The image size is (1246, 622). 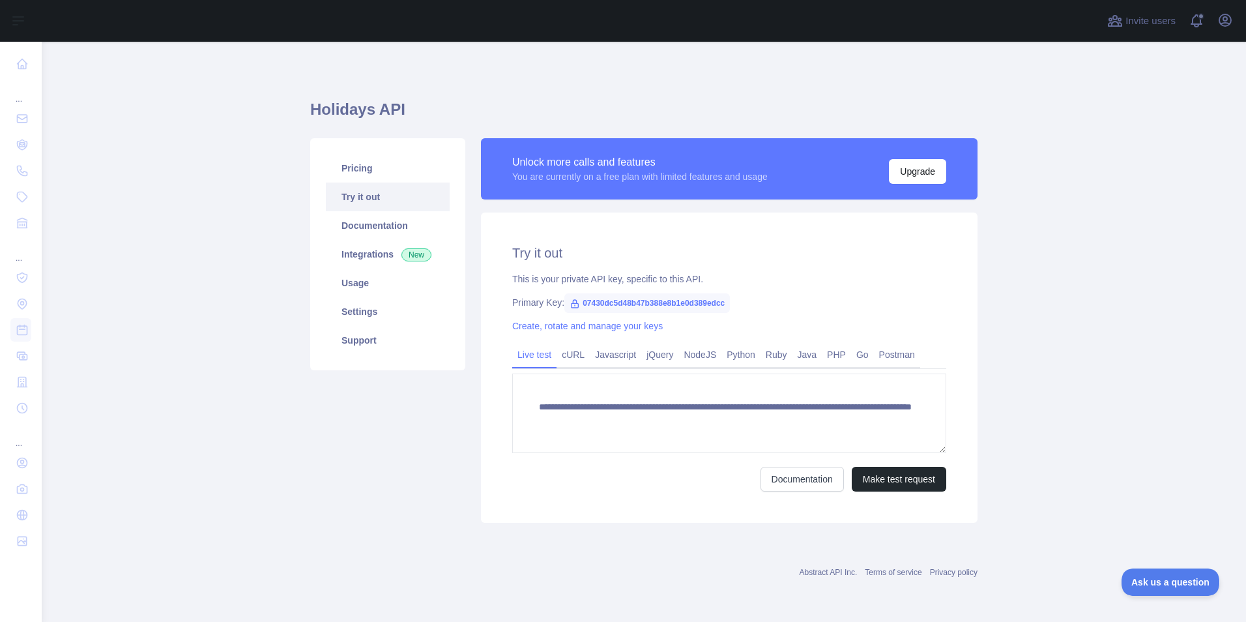 What do you see at coordinates (388, 168) in the screenshot?
I see `a: Pricing` at bounding box center [388, 168].